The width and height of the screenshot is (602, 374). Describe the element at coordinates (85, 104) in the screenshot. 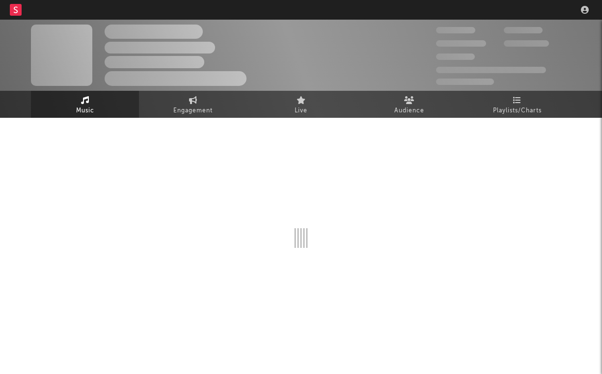

I see `a: Music` at that location.